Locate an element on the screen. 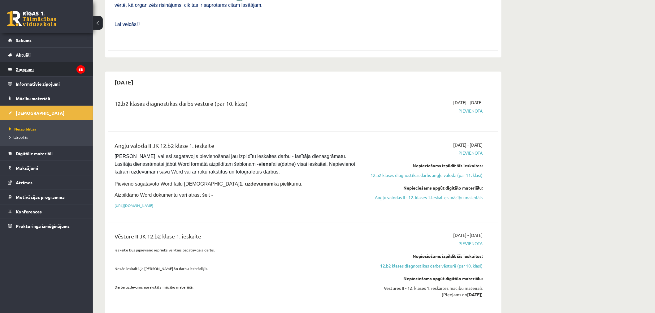 The height and width of the screenshot is (313, 655). a: Digitālie materiāli is located at coordinates (46, 153).